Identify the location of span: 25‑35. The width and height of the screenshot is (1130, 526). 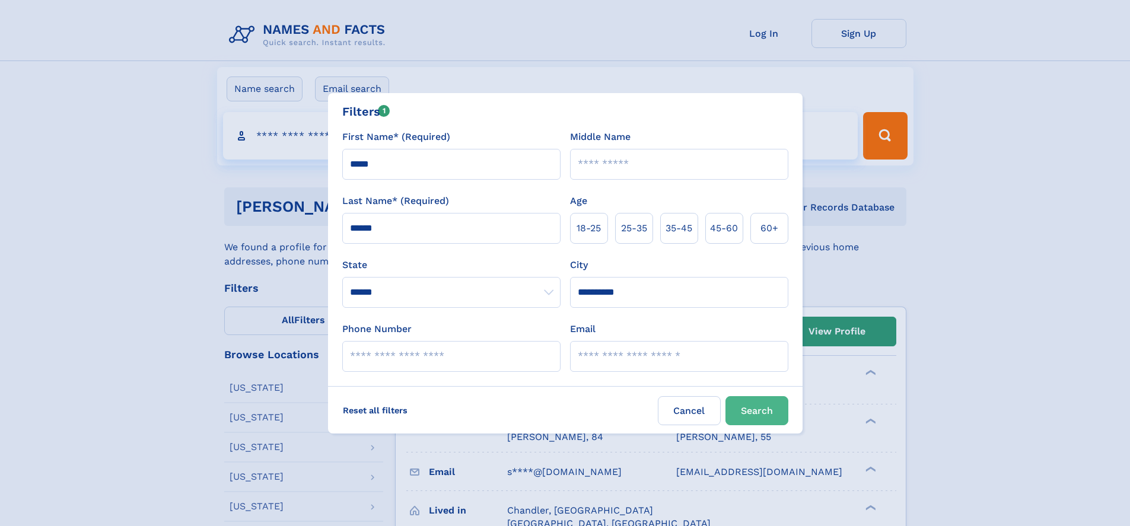
(634, 228).